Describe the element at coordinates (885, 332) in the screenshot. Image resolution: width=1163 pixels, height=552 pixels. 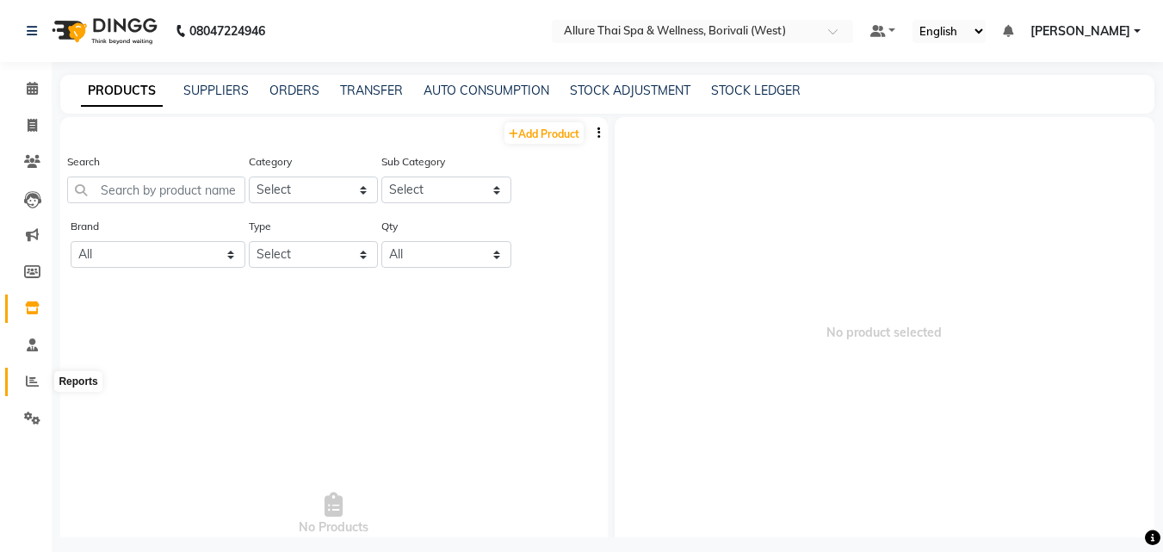
I see `span: No product selected` at that location.